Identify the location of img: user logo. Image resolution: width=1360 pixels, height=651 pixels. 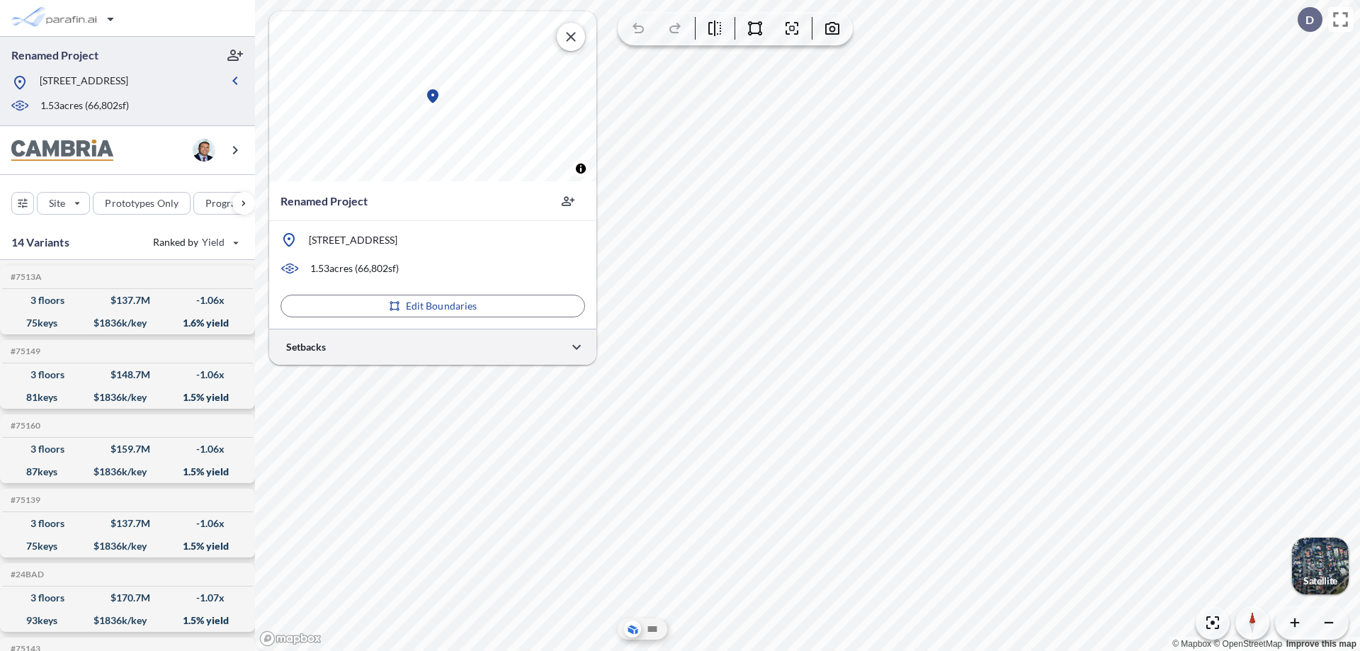
(204, 150).